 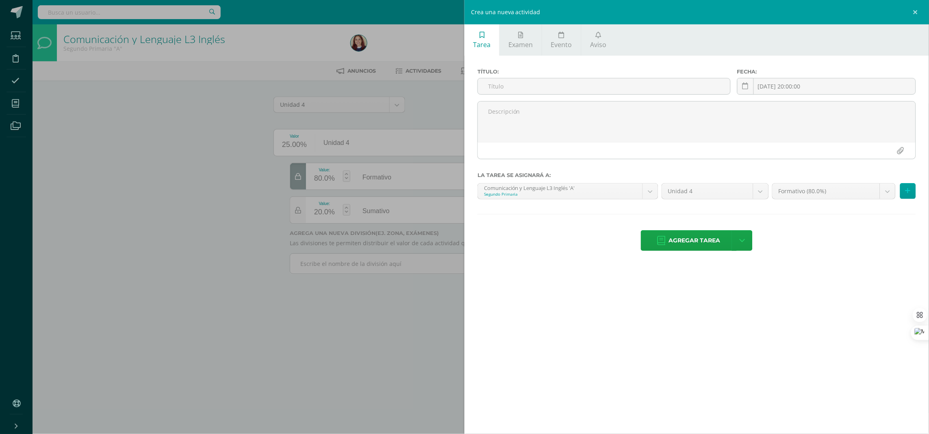 I want to click on span: Formativo (80.0%), so click(x=826, y=191).